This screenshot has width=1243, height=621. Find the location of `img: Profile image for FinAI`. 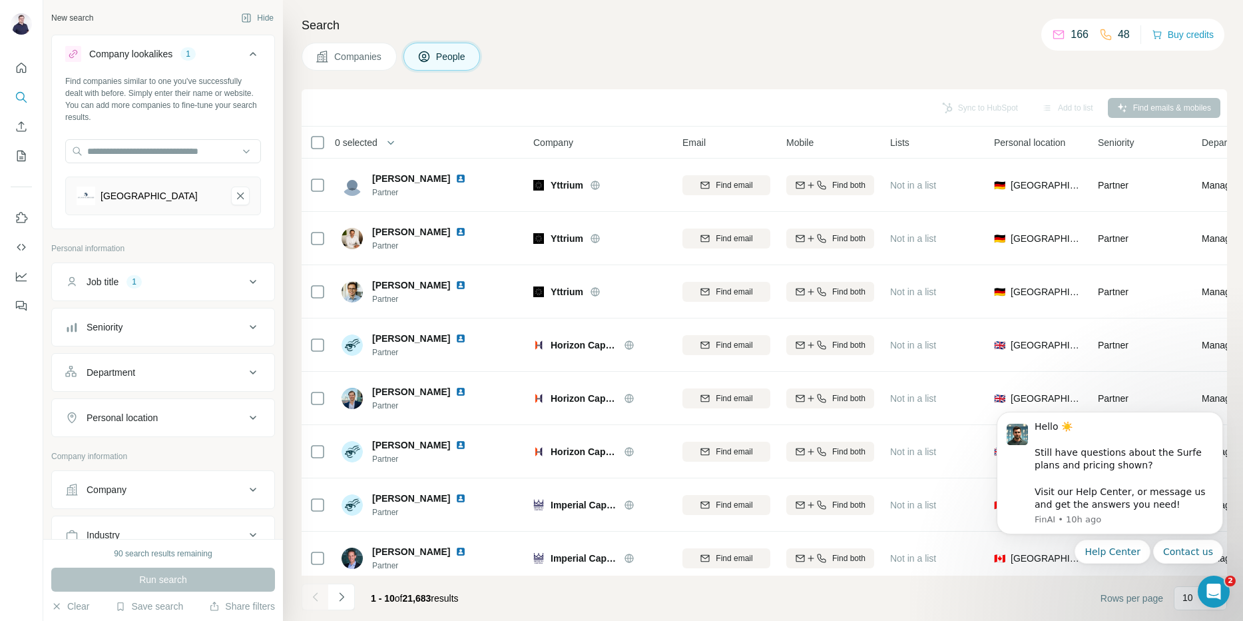

img: Profile image for FinAI is located at coordinates (41, 67).